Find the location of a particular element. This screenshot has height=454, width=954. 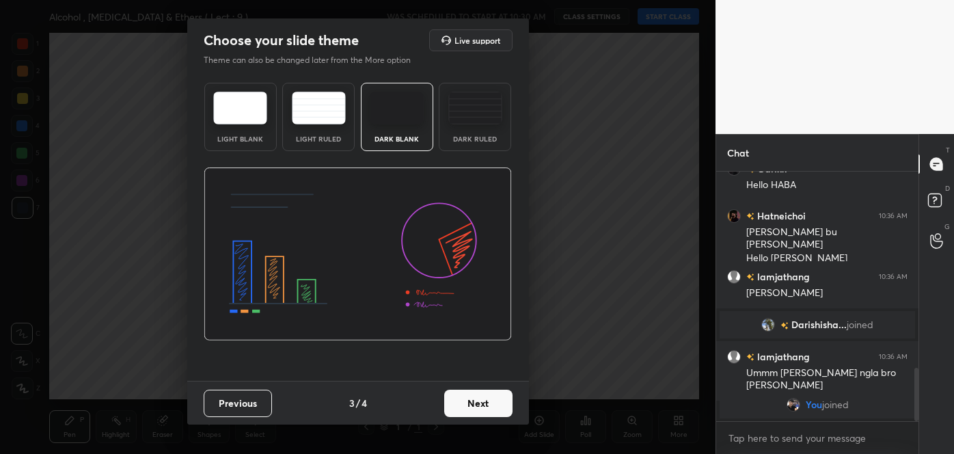

button: Next is located at coordinates (479, 403).